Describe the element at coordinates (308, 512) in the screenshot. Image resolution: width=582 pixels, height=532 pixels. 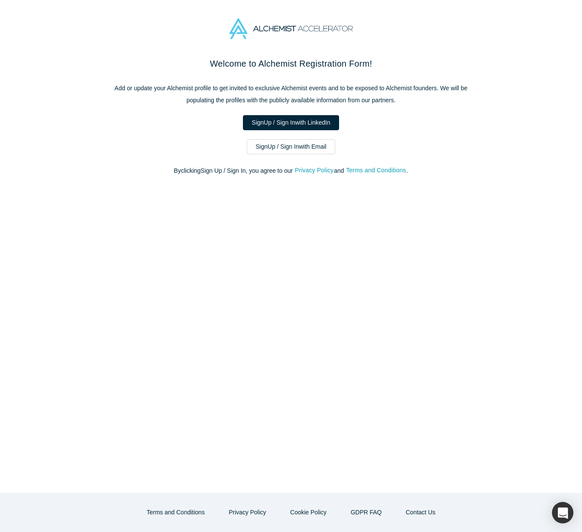
I see `button: Cookie Policy` at that location.